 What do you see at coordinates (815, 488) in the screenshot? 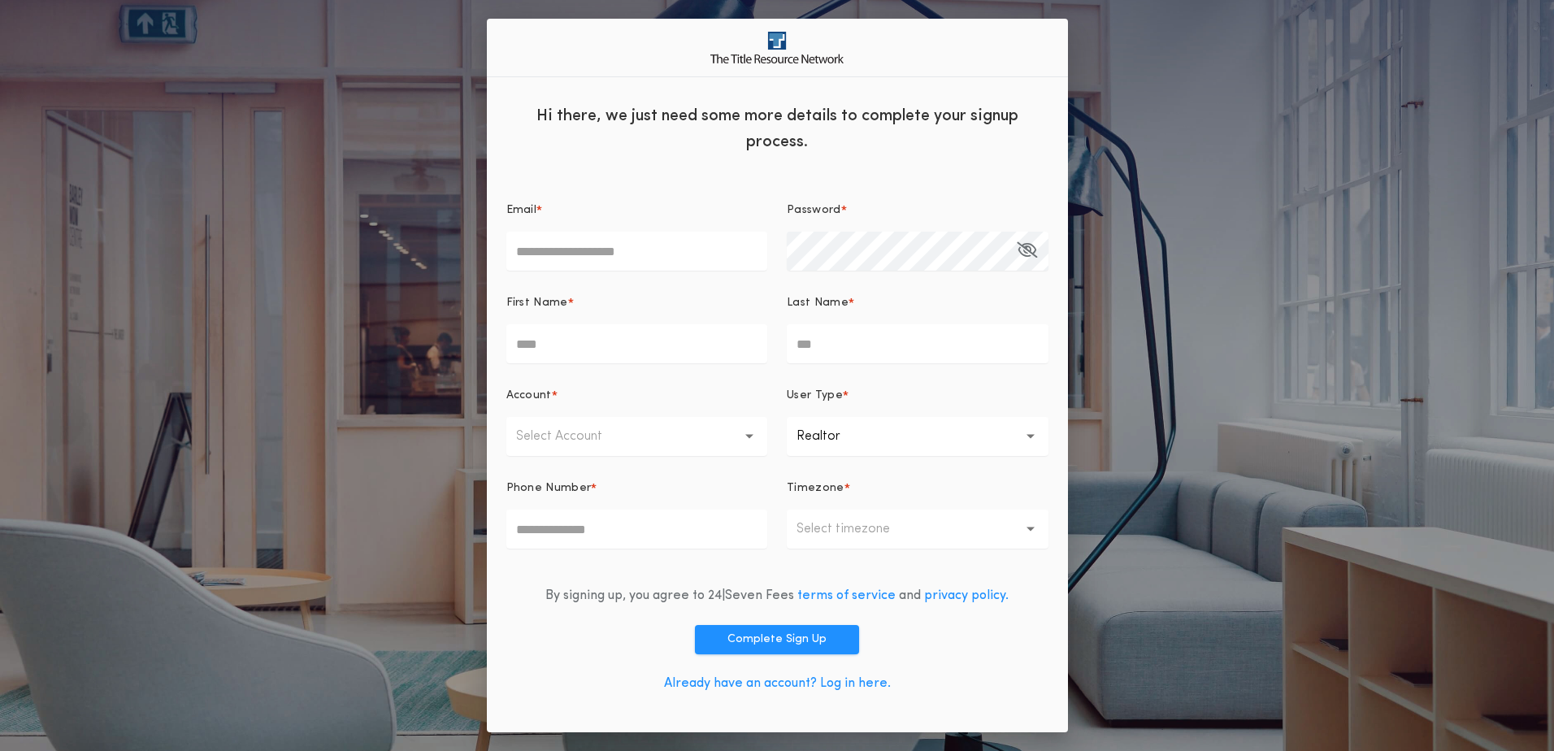
I see `p: Timezone` at bounding box center [815, 488].